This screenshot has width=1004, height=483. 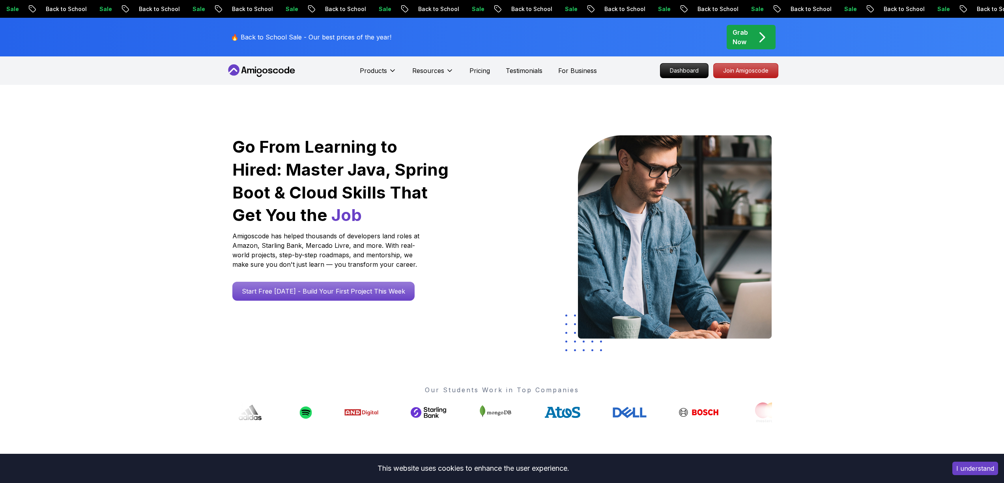 I want to click on p: Amigoscode has helped thousands of developers land roles at Amazon, Starling Bank, Mercado Livre,..., so click(x=327, y=250).